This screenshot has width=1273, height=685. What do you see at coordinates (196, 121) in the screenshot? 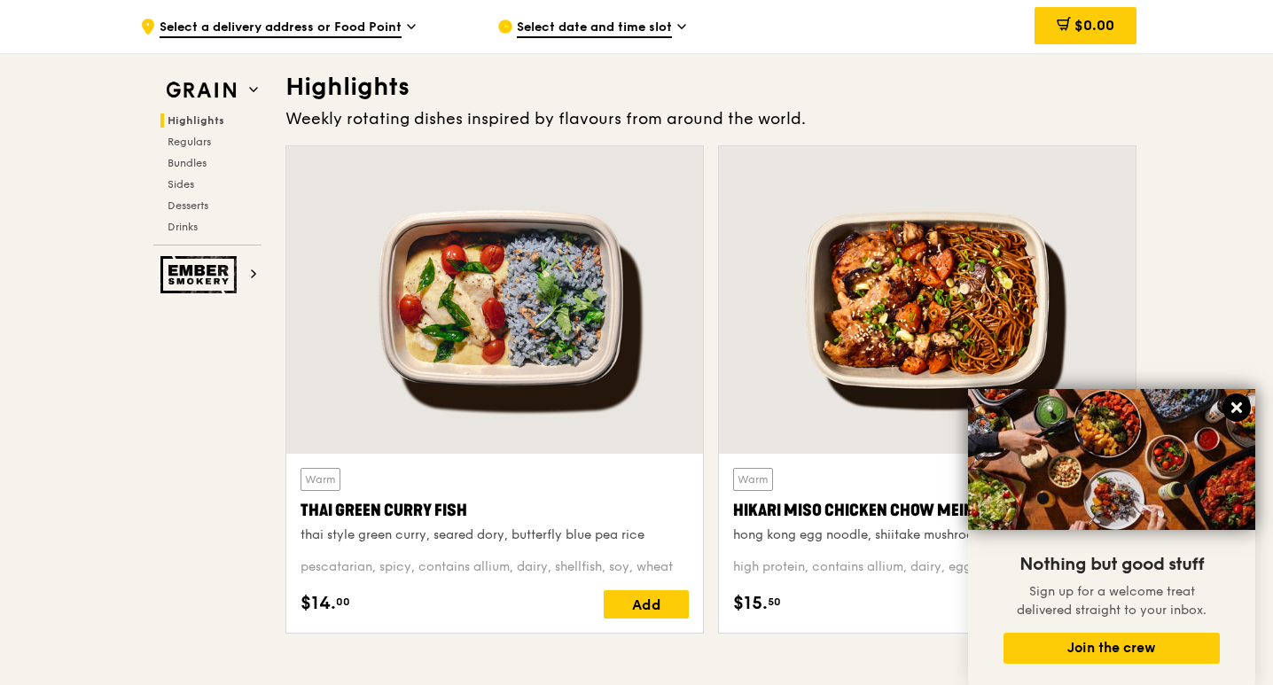
I see `span: Highlights` at bounding box center [196, 121].